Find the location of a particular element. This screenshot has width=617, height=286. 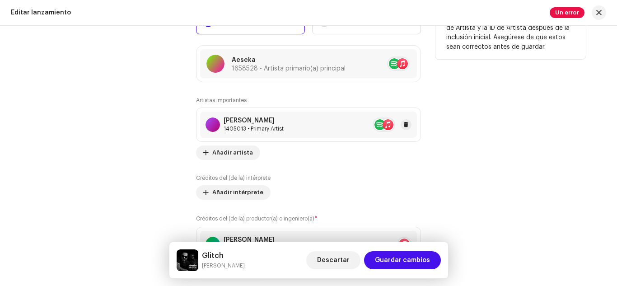

p: Aeseka is located at coordinates (289, 60).